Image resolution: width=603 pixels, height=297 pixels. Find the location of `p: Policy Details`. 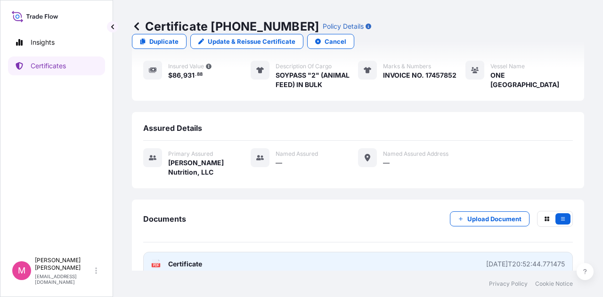

p: Policy Details is located at coordinates (343, 26).